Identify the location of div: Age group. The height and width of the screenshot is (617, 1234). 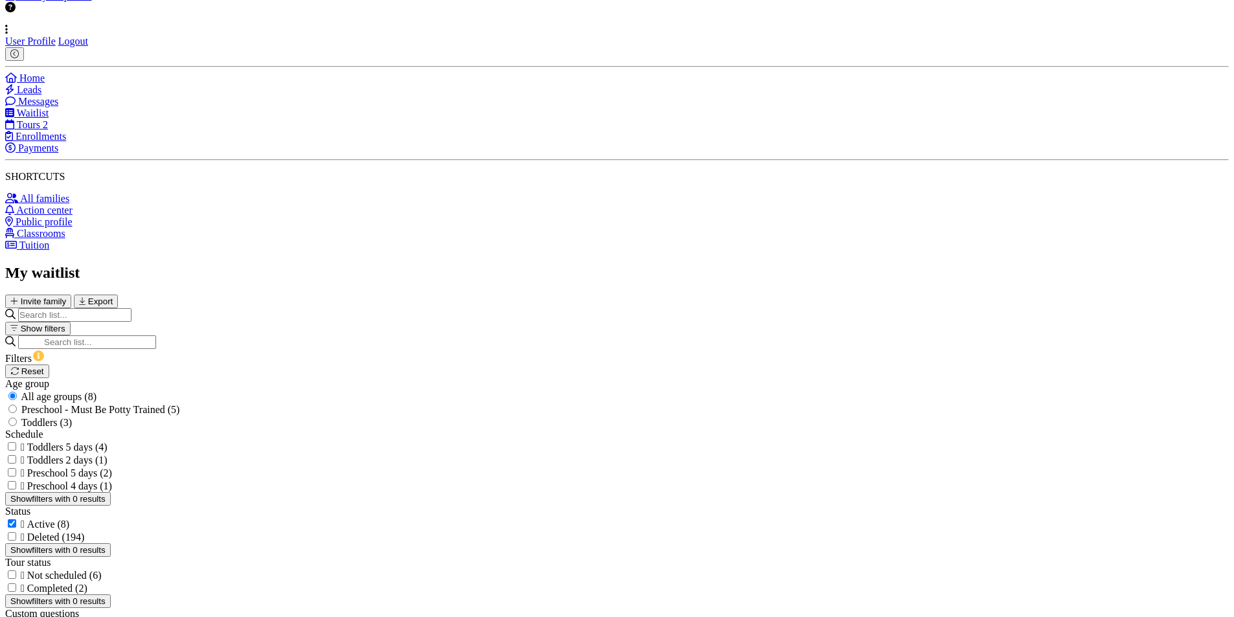
(616, 384).